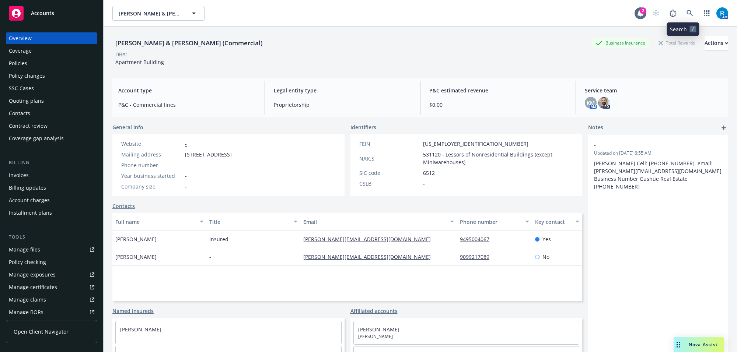  I want to click on a: Billing updates, so click(52, 188).